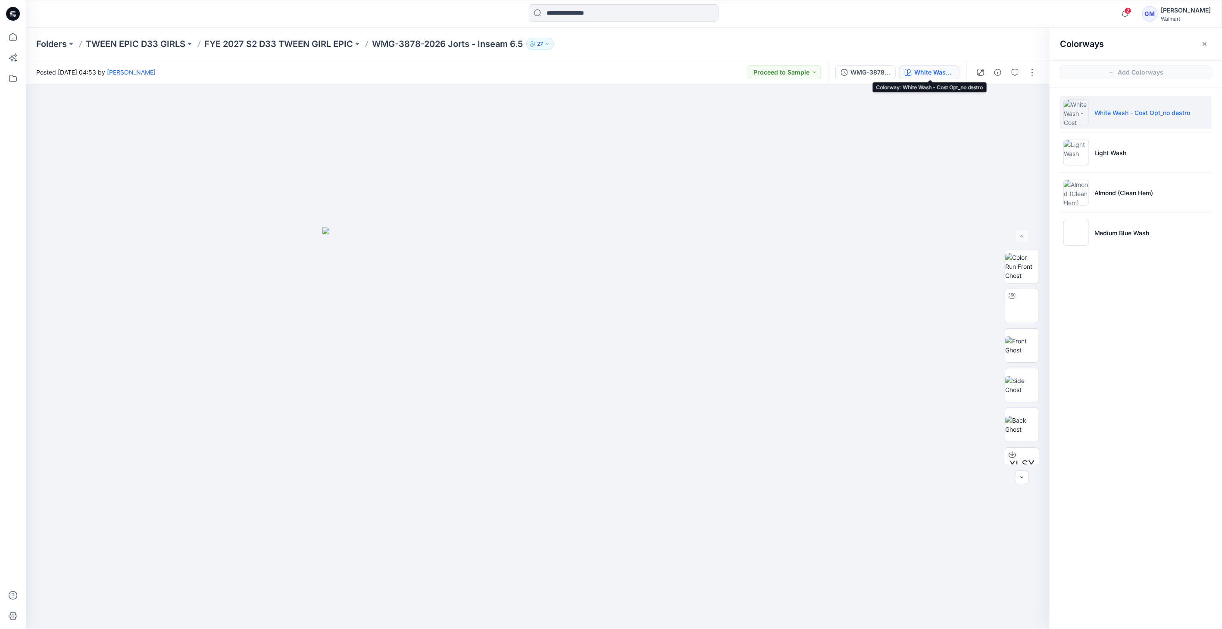  I want to click on div: Walmart, so click(1186, 19).